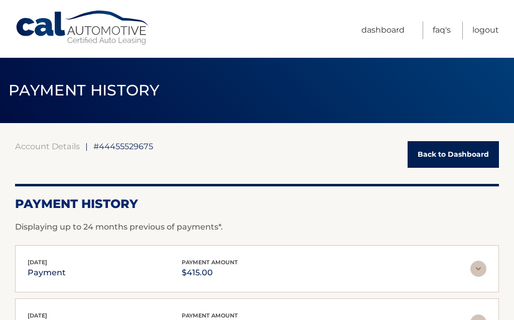  What do you see at coordinates (486, 30) in the screenshot?
I see `a: Logout` at bounding box center [486, 30].